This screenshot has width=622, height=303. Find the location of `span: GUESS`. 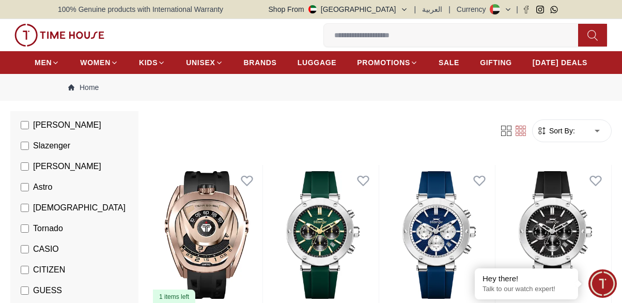

span: GUESS is located at coordinates (48, 290).